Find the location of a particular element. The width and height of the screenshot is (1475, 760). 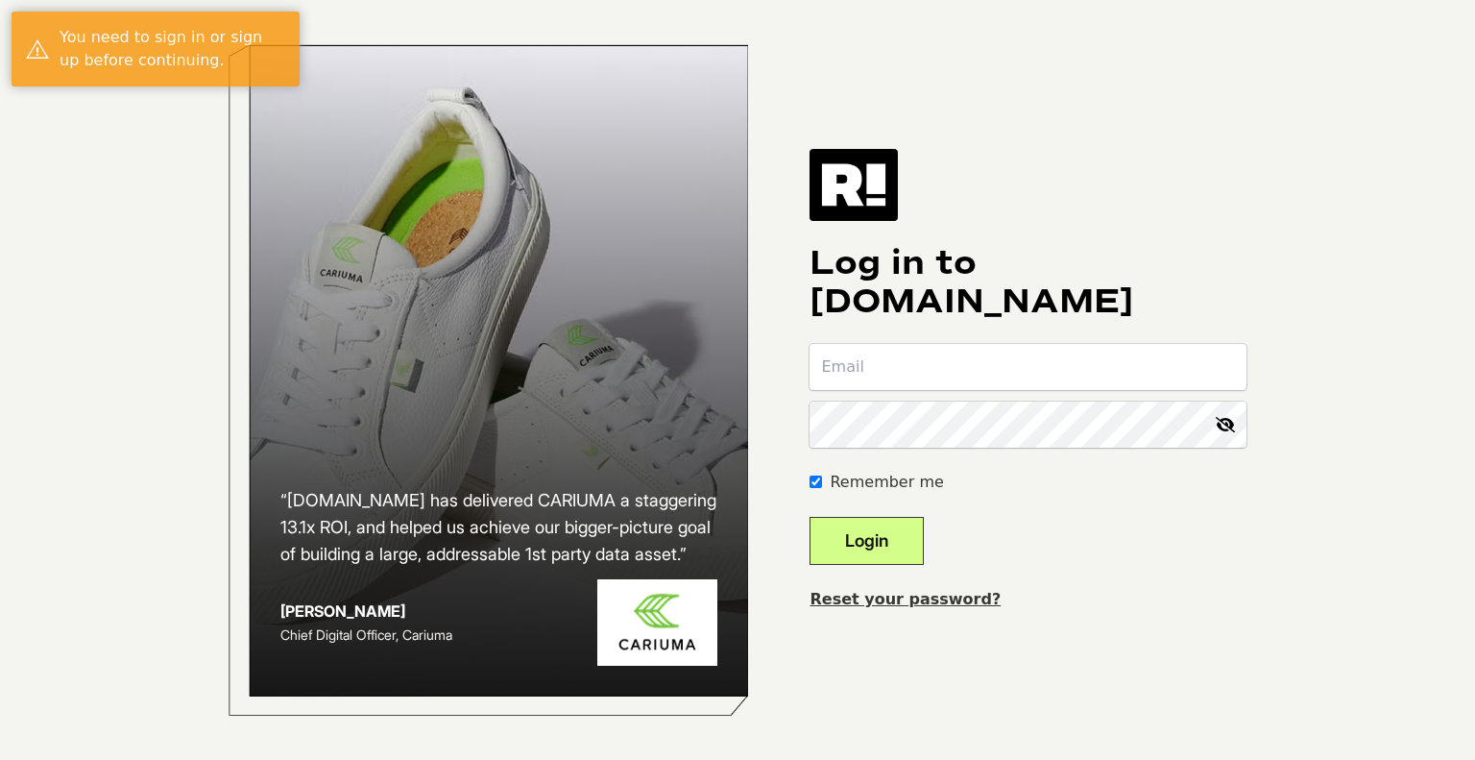

input: Email is located at coordinates (1027, 367).